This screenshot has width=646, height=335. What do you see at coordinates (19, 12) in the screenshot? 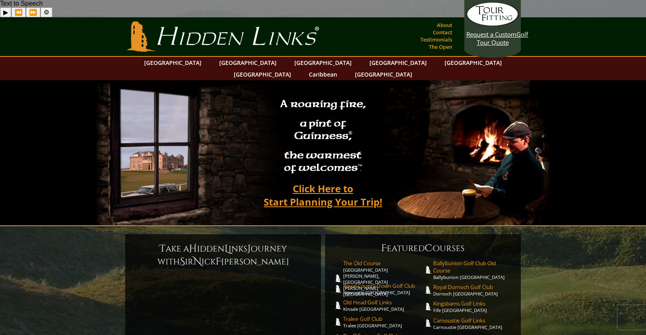
I see `button: Previous` at bounding box center [19, 12].